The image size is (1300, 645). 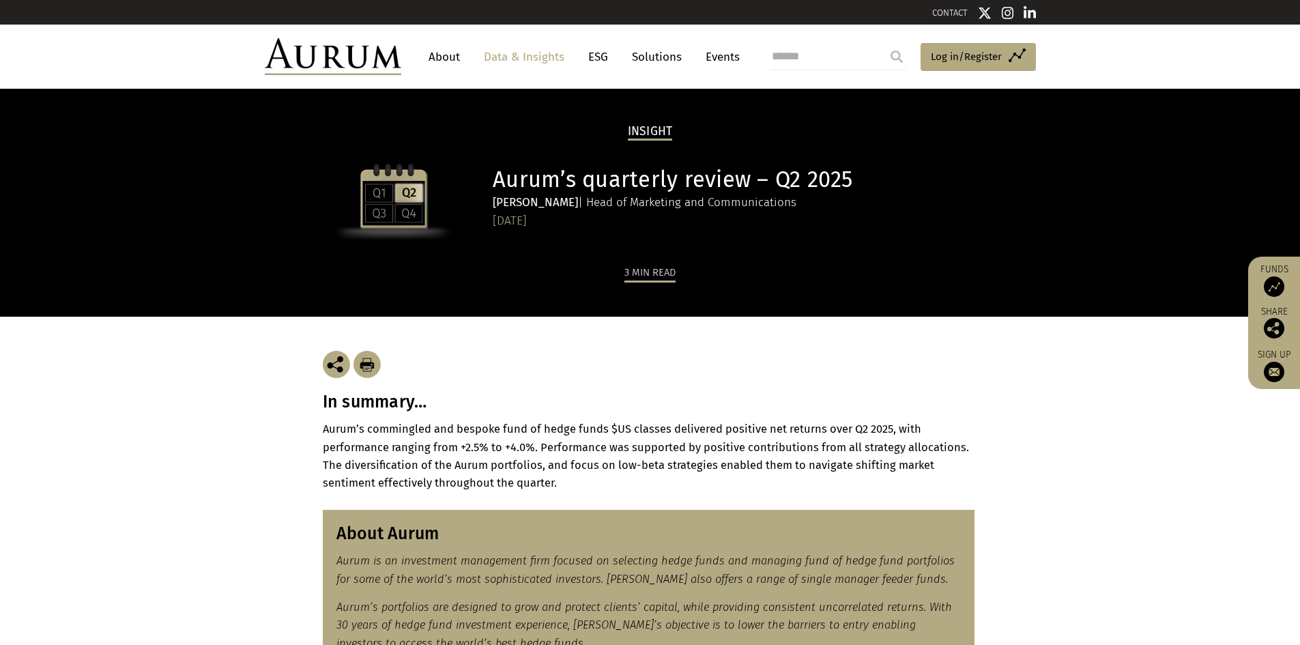 I want to click on h3: About Aurum, so click(x=649, y=534).